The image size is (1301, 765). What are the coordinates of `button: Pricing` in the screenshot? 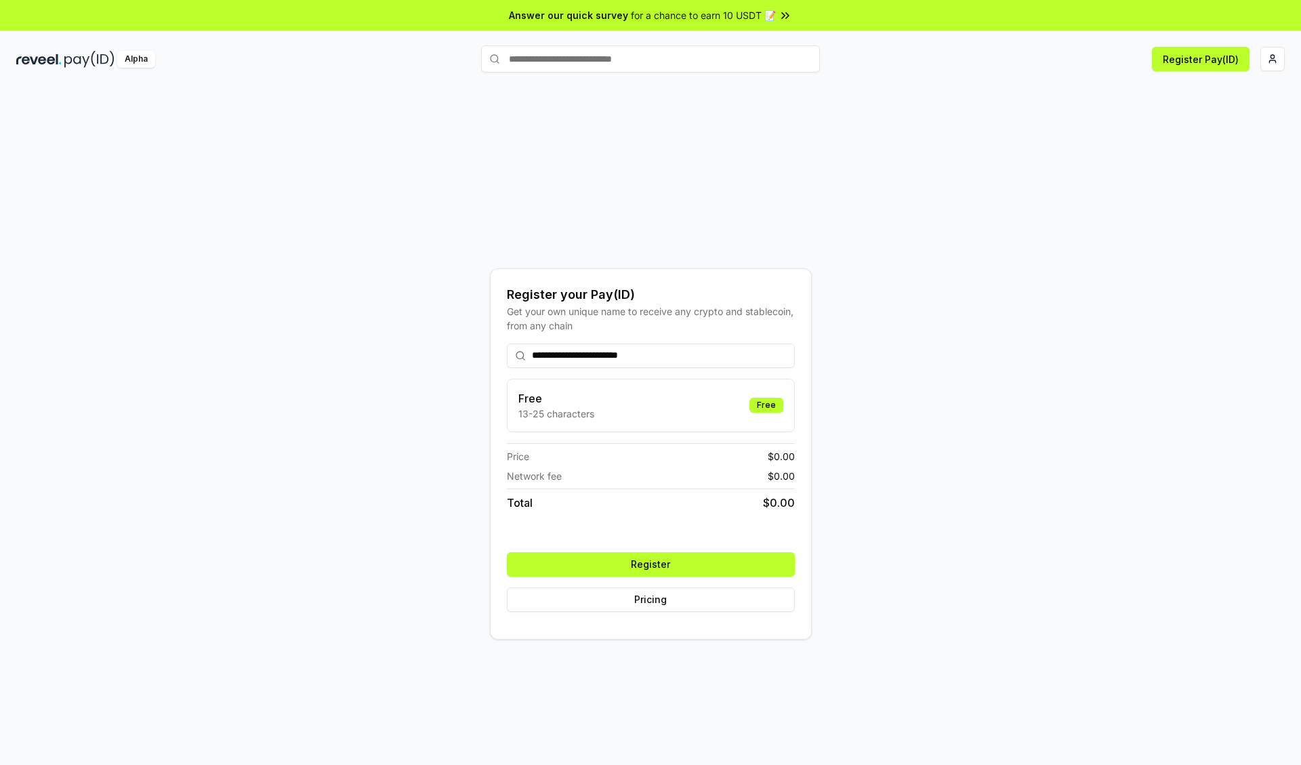 It's located at (650, 600).